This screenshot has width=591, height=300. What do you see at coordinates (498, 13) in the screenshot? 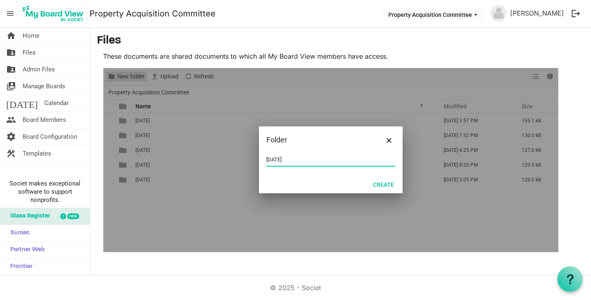
I see `img: no-profile-picture.svg` at bounding box center [498, 13].